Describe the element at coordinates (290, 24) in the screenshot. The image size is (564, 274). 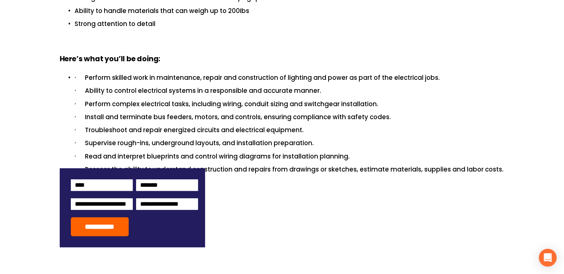
I see `p: Strong attention to detail` at that location.